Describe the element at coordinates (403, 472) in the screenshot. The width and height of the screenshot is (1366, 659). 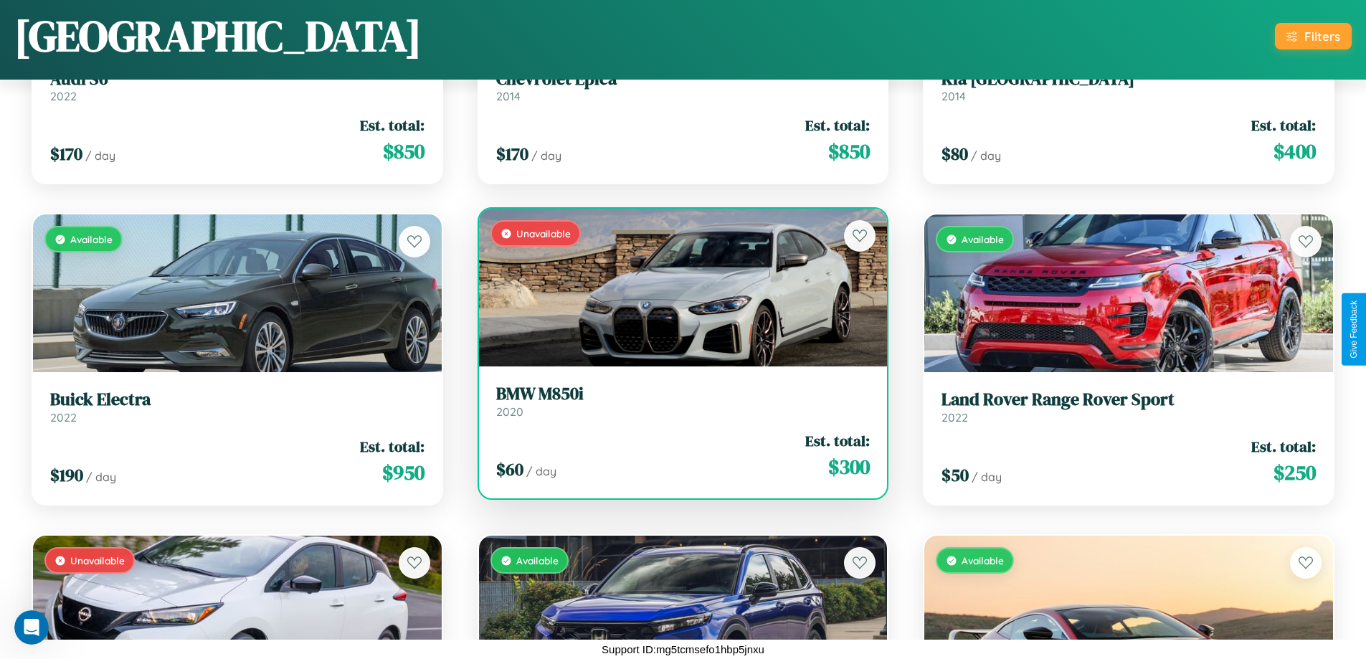
I see `span: $ 950` at that location.